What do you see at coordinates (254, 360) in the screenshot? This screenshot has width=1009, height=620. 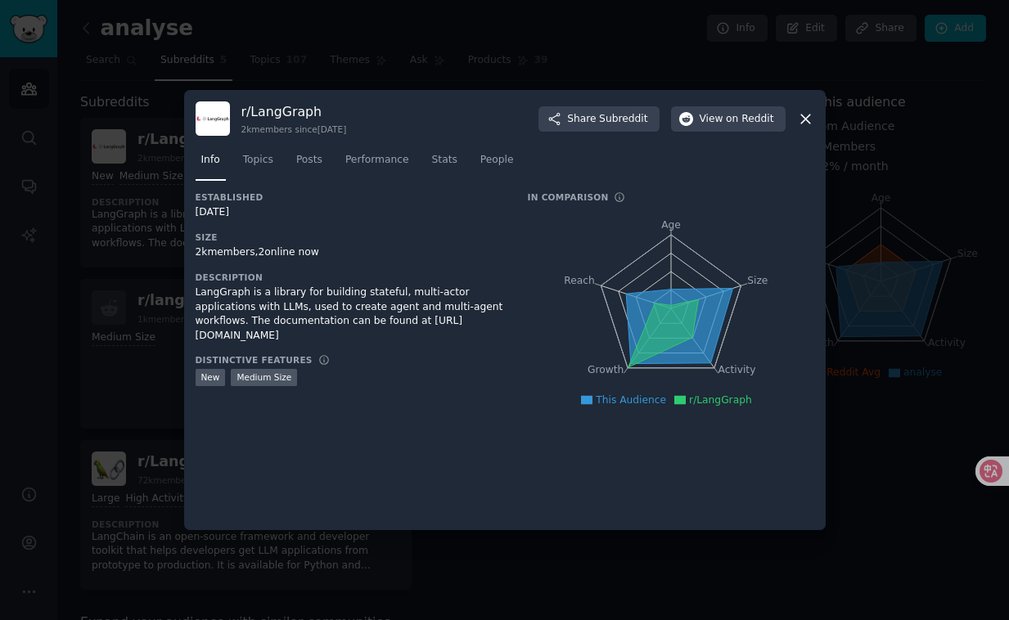 I see `h3: Distinctive Features` at bounding box center [254, 360].